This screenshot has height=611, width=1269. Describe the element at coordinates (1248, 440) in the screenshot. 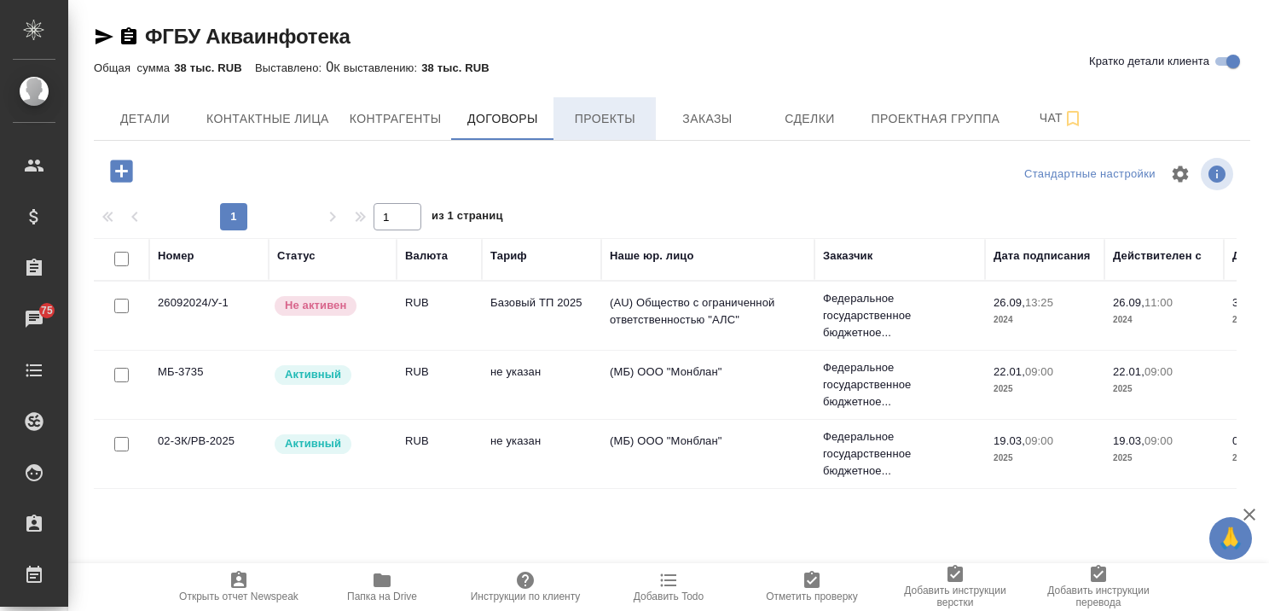

I see `p: 05.02,` at that location.